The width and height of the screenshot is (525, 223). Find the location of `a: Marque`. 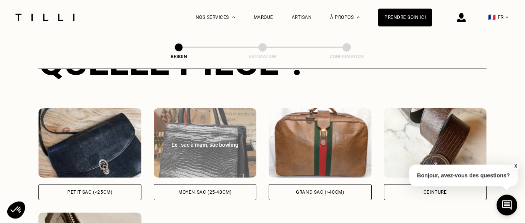

a: Marque is located at coordinates (263, 17).